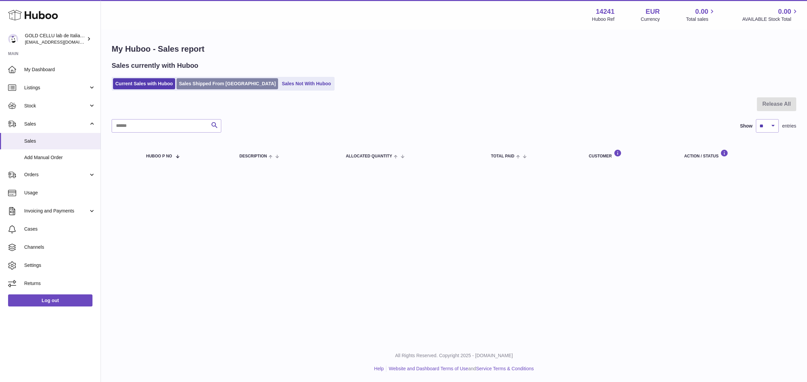 The width and height of the screenshot is (807, 382). Describe the element at coordinates (60, 158) in the screenshot. I see `span: Add Manual Order` at that location.